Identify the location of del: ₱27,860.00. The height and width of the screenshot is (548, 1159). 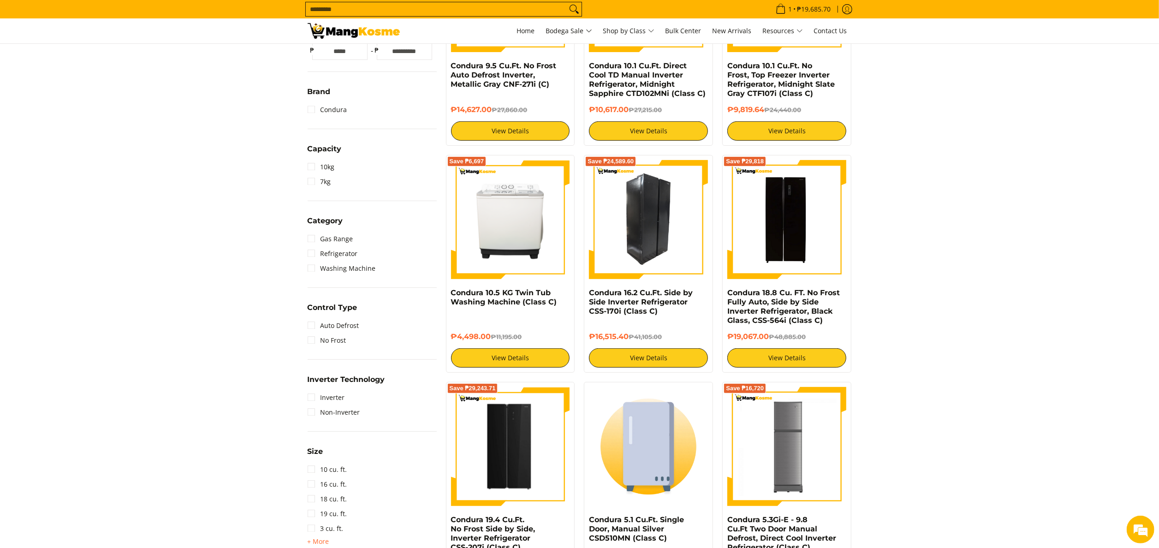
(510, 110).